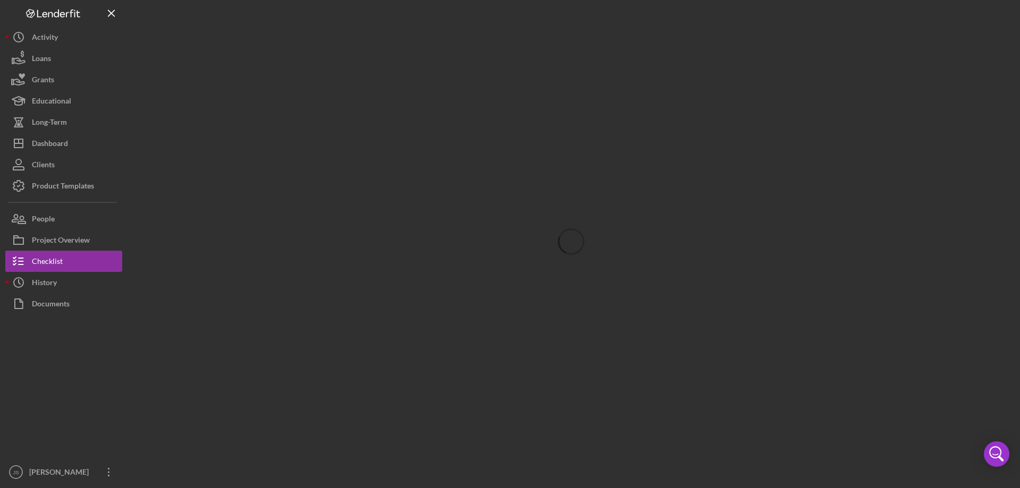 This screenshot has width=1020, height=488. What do you see at coordinates (64, 304) in the screenshot?
I see `a: Documents` at bounding box center [64, 304].